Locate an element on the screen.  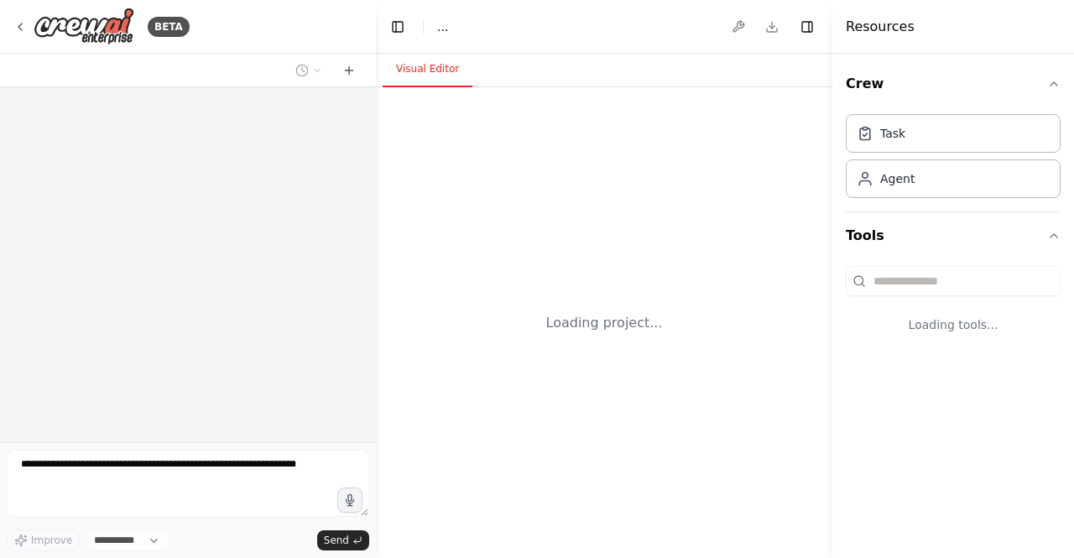
button: Improve is located at coordinates (43, 540).